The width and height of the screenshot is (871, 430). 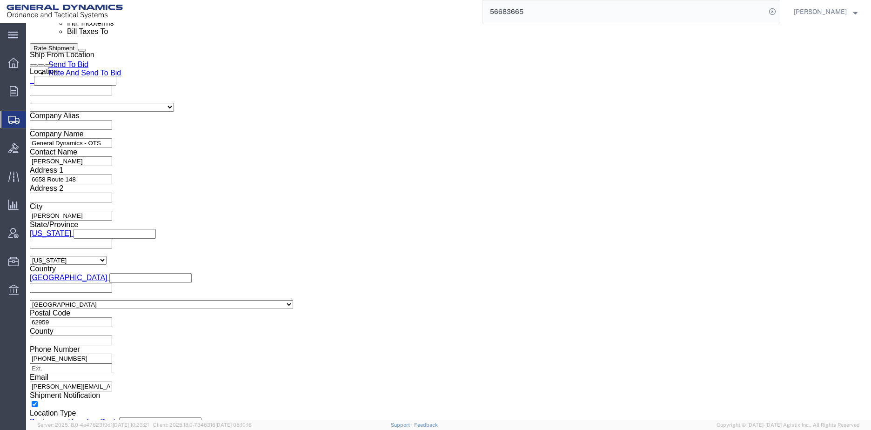 I want to click on span: Client: 2025.18.0-7346316, so click(x=202, y=425).